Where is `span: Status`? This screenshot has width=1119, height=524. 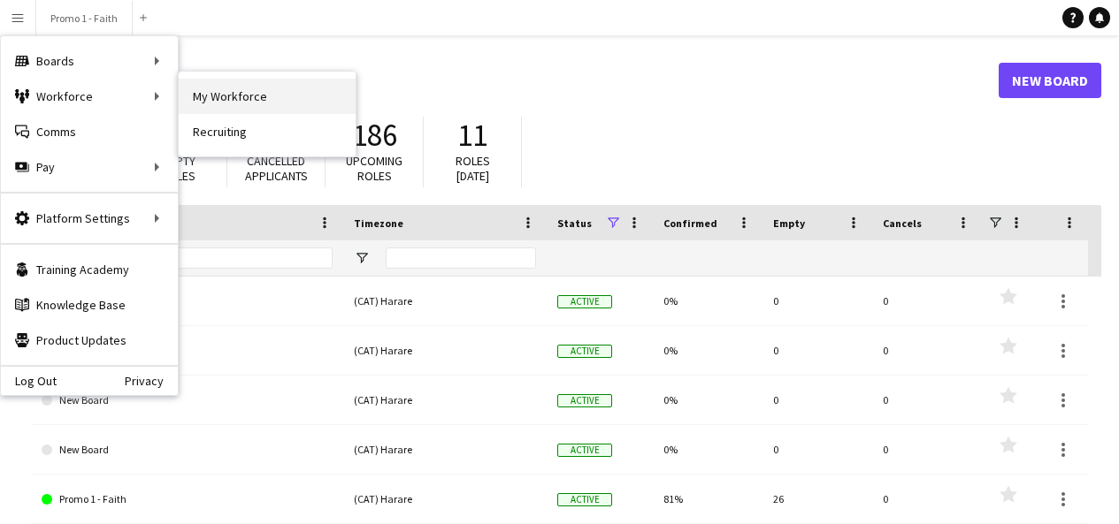
span: Status is located at coordinates (574, 223).